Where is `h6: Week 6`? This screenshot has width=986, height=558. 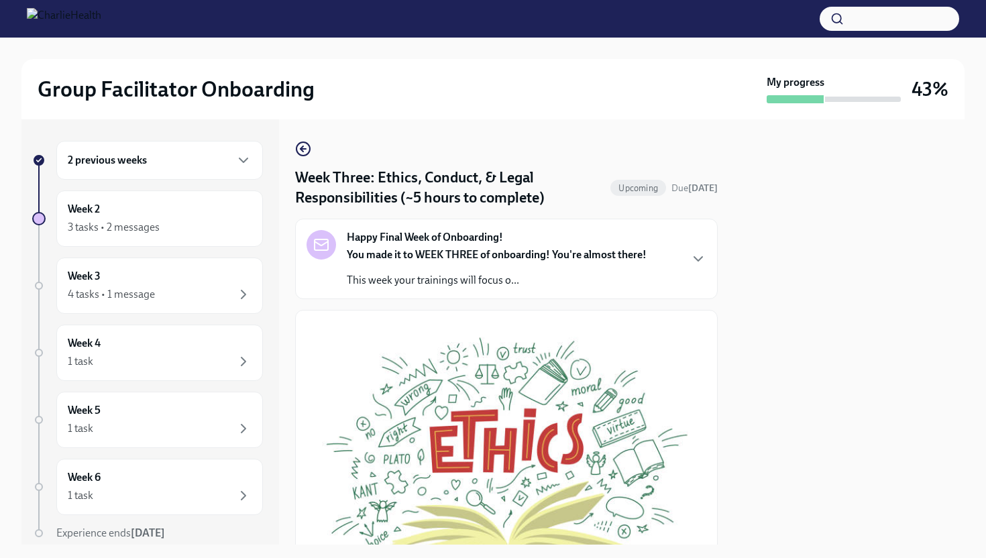 h6: Week 6 is located at coordinates (84, 477).